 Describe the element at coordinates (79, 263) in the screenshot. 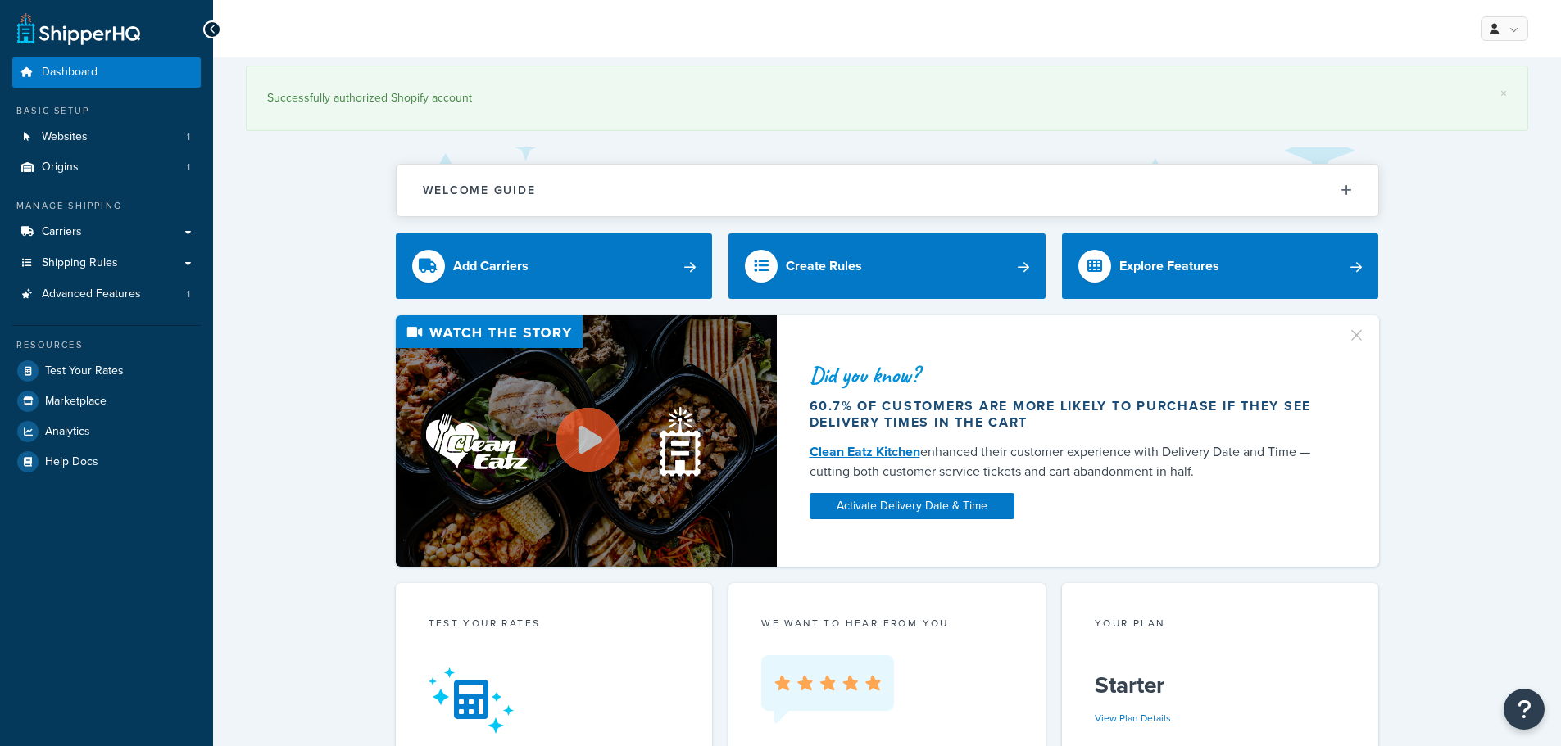

I see `span: Shipping Rules` at that location.